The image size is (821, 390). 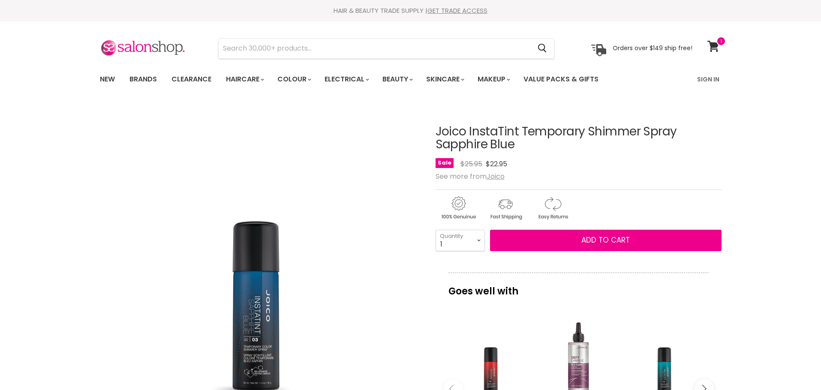 What do you see at coordinates (579, 139) in the screenshot?
I see `h1: Joico InstaTint Temporary Shimmer Spray Sapphire Blue` at bounding box center [579, 139].